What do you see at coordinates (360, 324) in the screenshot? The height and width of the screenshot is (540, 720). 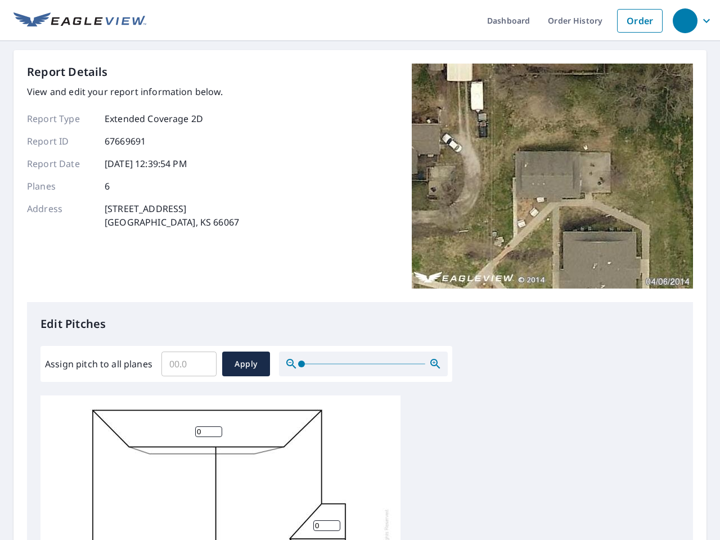 I see `p: Edit Pitches` at bounding box center [360, 324].